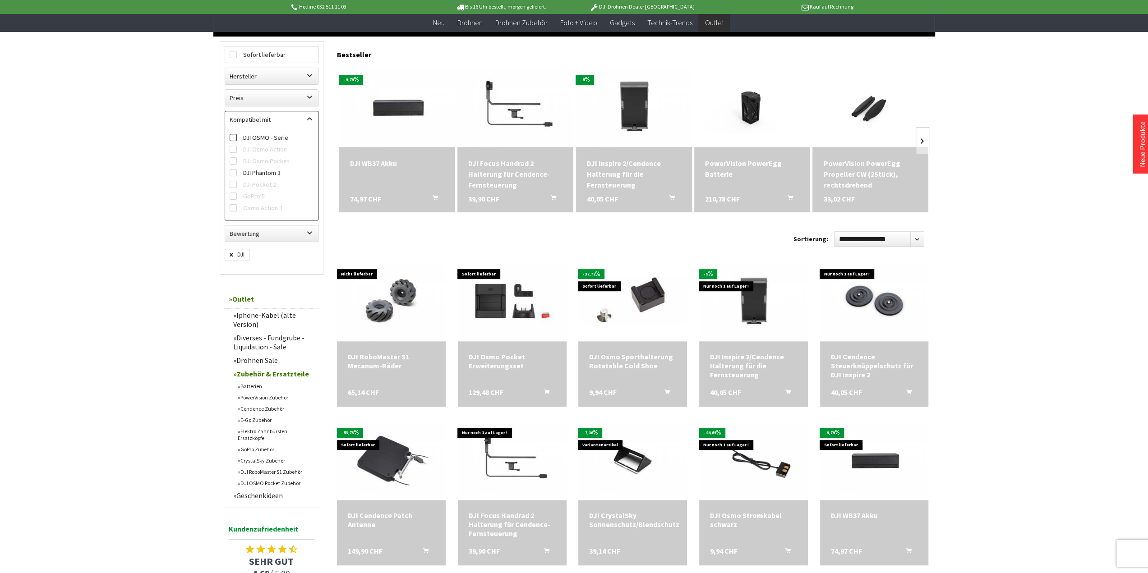 This screenshot has height=573, width=1148. I want to click on div: DJI CrystalSky Sonnenschutz/Blendschutz, so click(632, 520).